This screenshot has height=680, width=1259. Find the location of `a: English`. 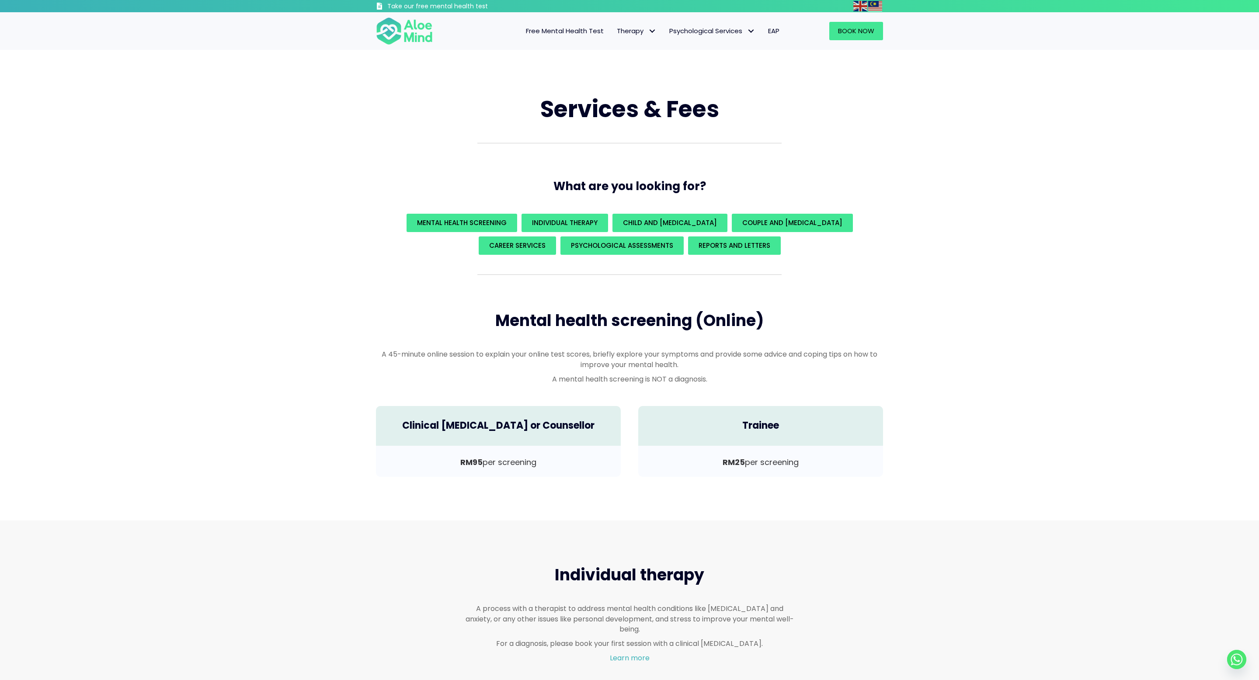

a: English is located at coordinates (860, 6).